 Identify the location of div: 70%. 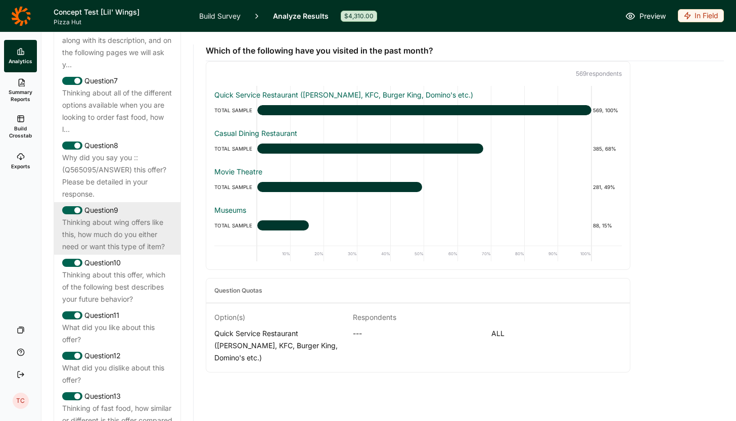
(475, 254).